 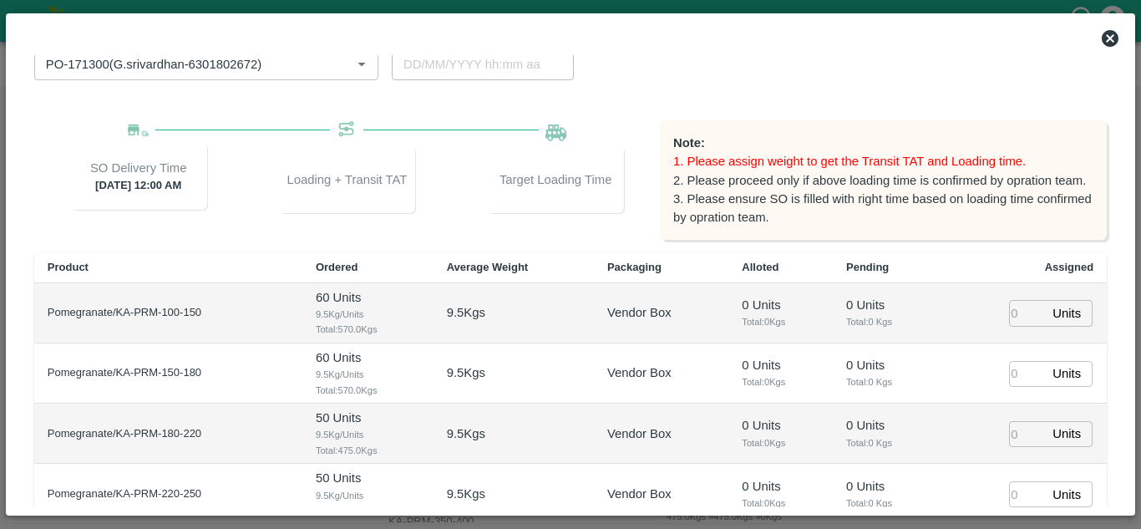 I want to click on b: Pending, so click(x=867, y=266).